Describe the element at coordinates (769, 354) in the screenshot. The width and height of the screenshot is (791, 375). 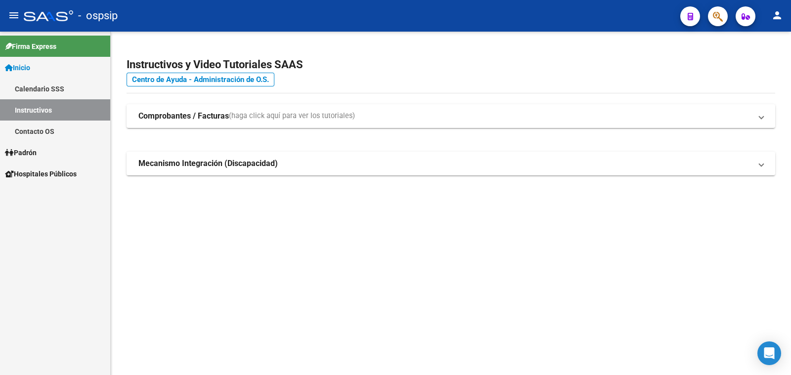
I see `div: Open Intercom Messenger` at that location.